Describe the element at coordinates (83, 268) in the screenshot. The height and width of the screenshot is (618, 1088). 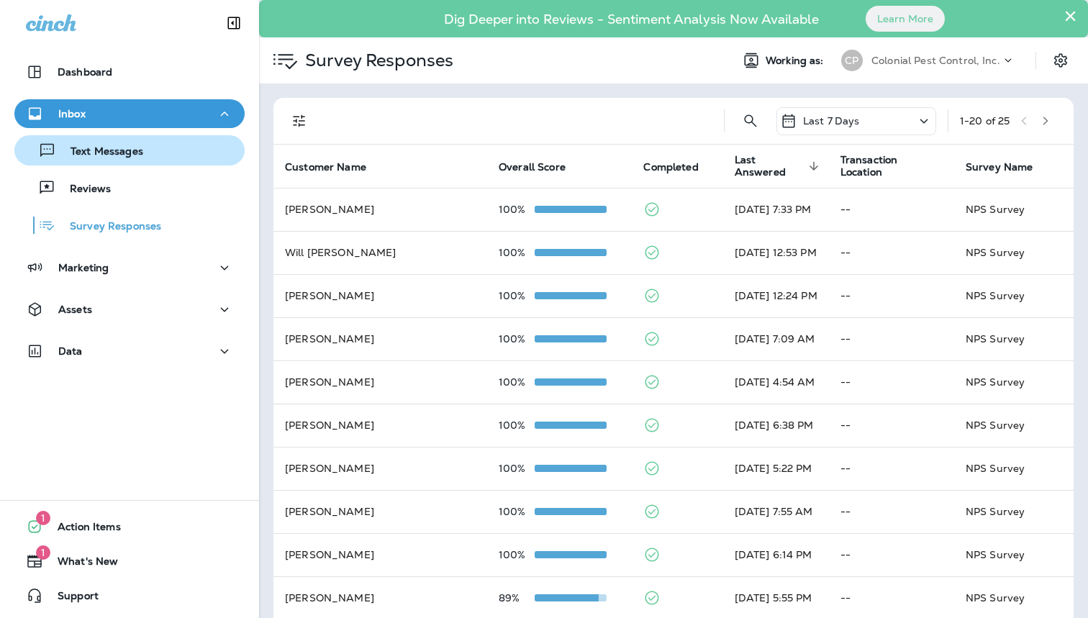
I see `p: Marketing` at that location.